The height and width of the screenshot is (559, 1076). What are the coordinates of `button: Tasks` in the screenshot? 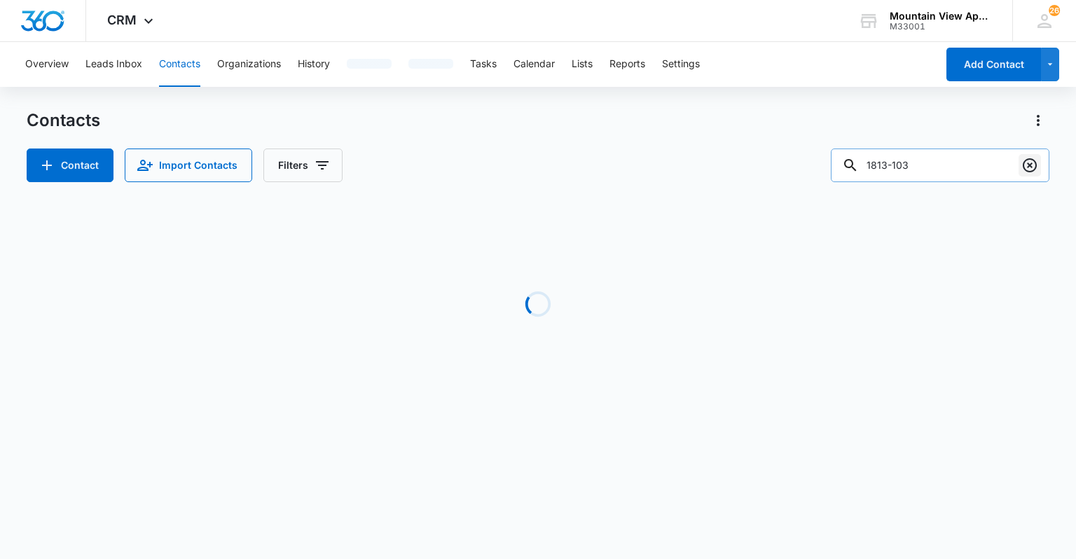 It's located at (483, 64).